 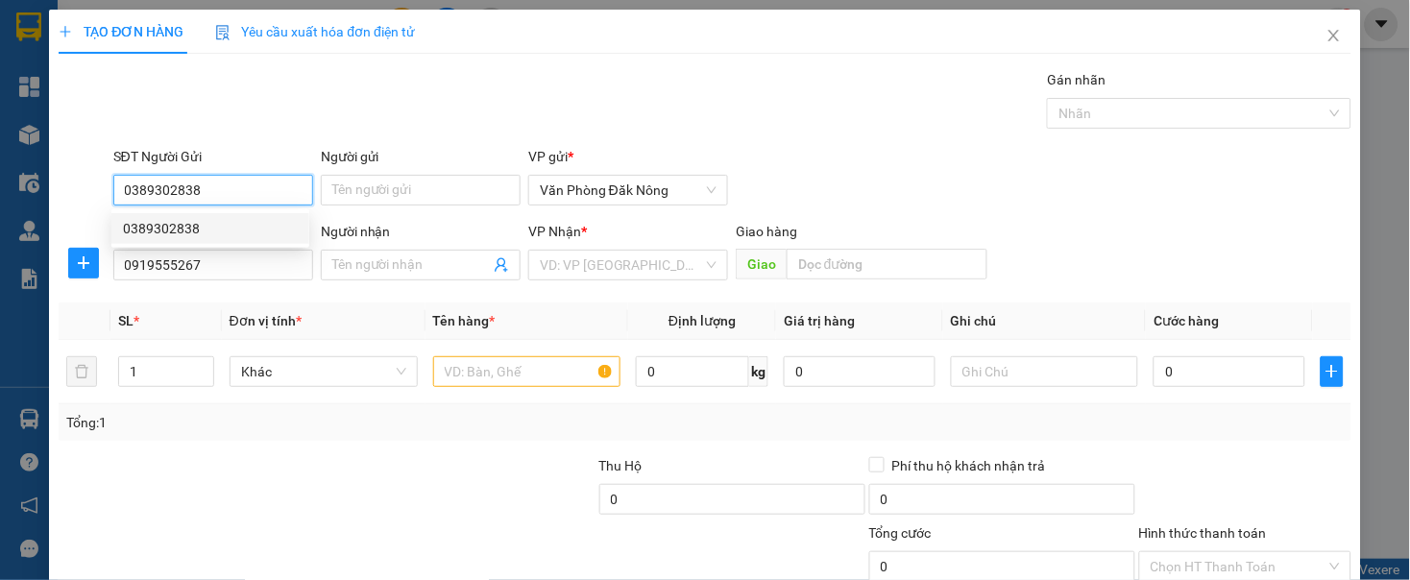 What do you see at coordinates (900, 533) in the screenshot?
I see `span: Tổng cước` at bounding box center [900, 533].